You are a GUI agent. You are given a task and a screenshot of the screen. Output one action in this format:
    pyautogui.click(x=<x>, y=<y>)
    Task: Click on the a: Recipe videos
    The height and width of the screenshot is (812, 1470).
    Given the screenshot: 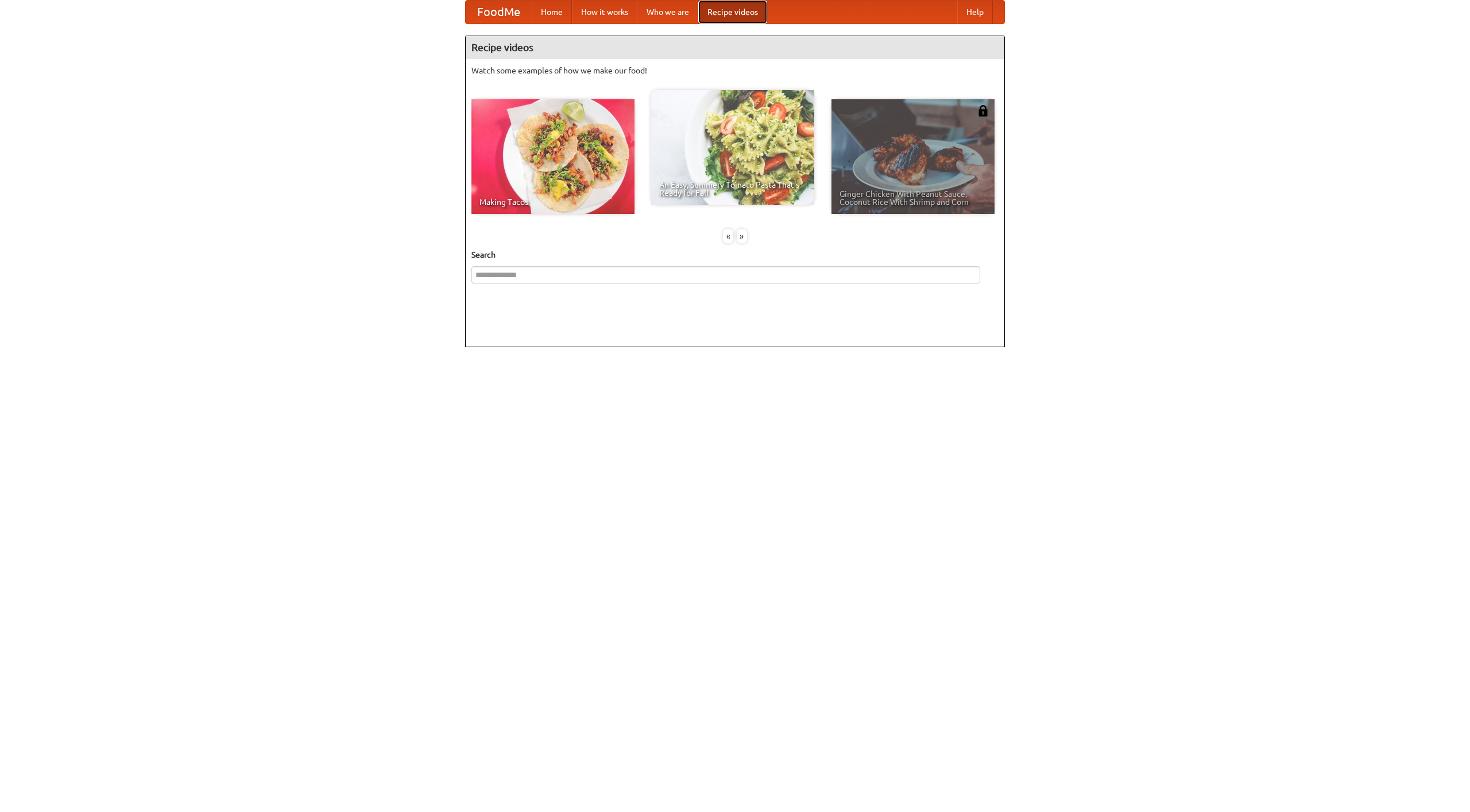 What is the action you would take?
    pyautogui.click(x=733, y=12)
    